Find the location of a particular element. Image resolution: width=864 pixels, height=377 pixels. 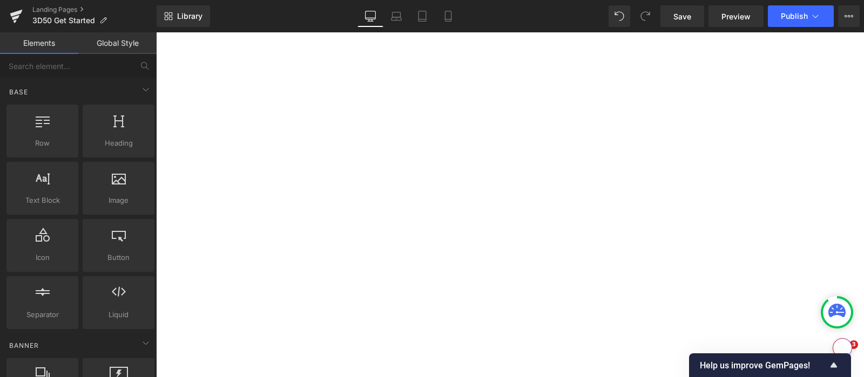

span: Banner is located at coordinates (24, 345).